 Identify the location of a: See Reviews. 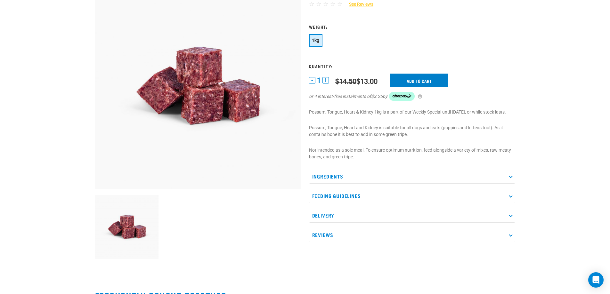
(358, 4).